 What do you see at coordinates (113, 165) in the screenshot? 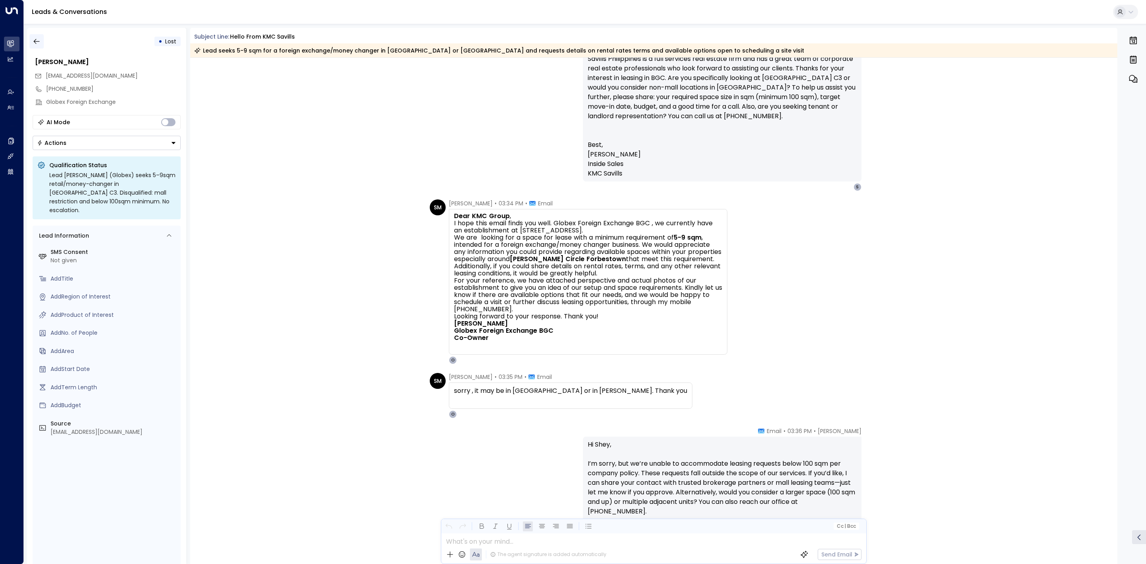
I see `p: Qualification Status` at bounding box center [113, 165].